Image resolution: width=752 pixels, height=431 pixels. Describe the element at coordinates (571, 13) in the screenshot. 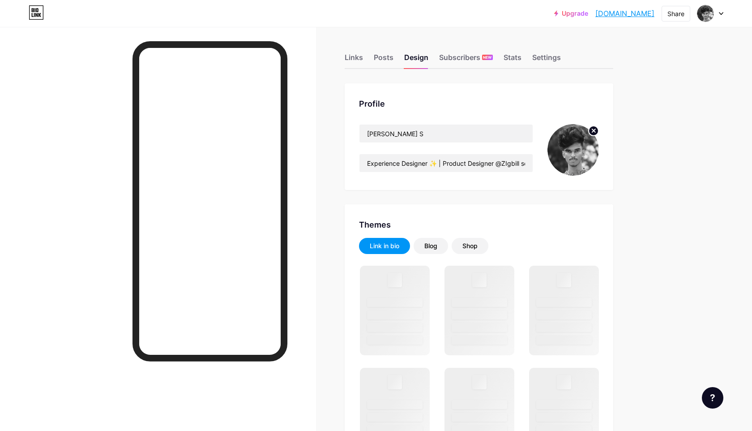

I see `a: Upgrade` at that location.